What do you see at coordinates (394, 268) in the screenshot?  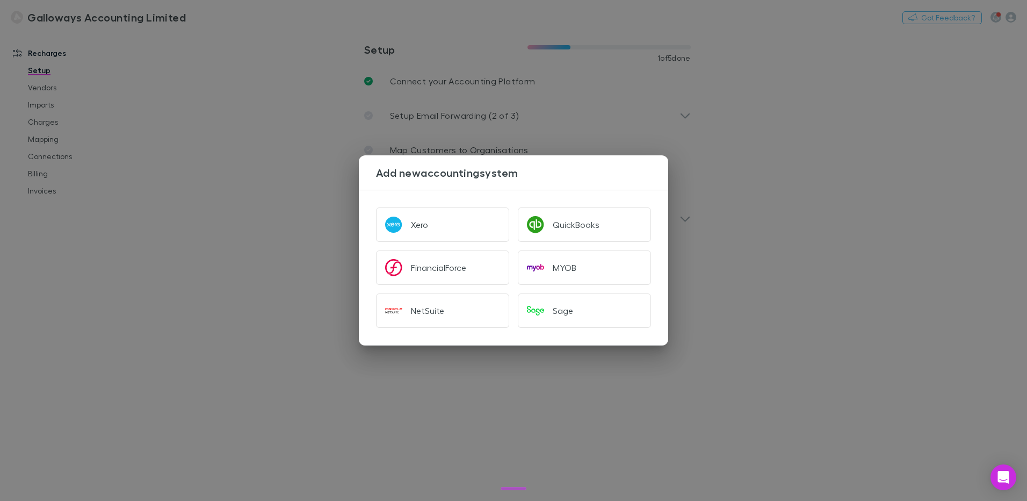 I see `img: FinancialForce's Logo` at bounding box center [394, 268].